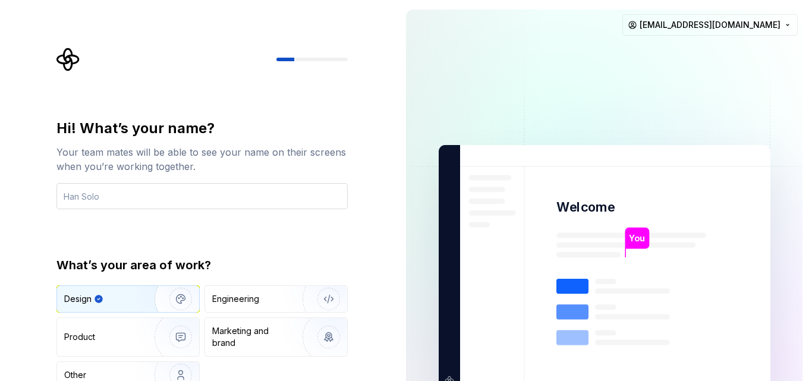  I want to click on div: Product, so click(80, 337).